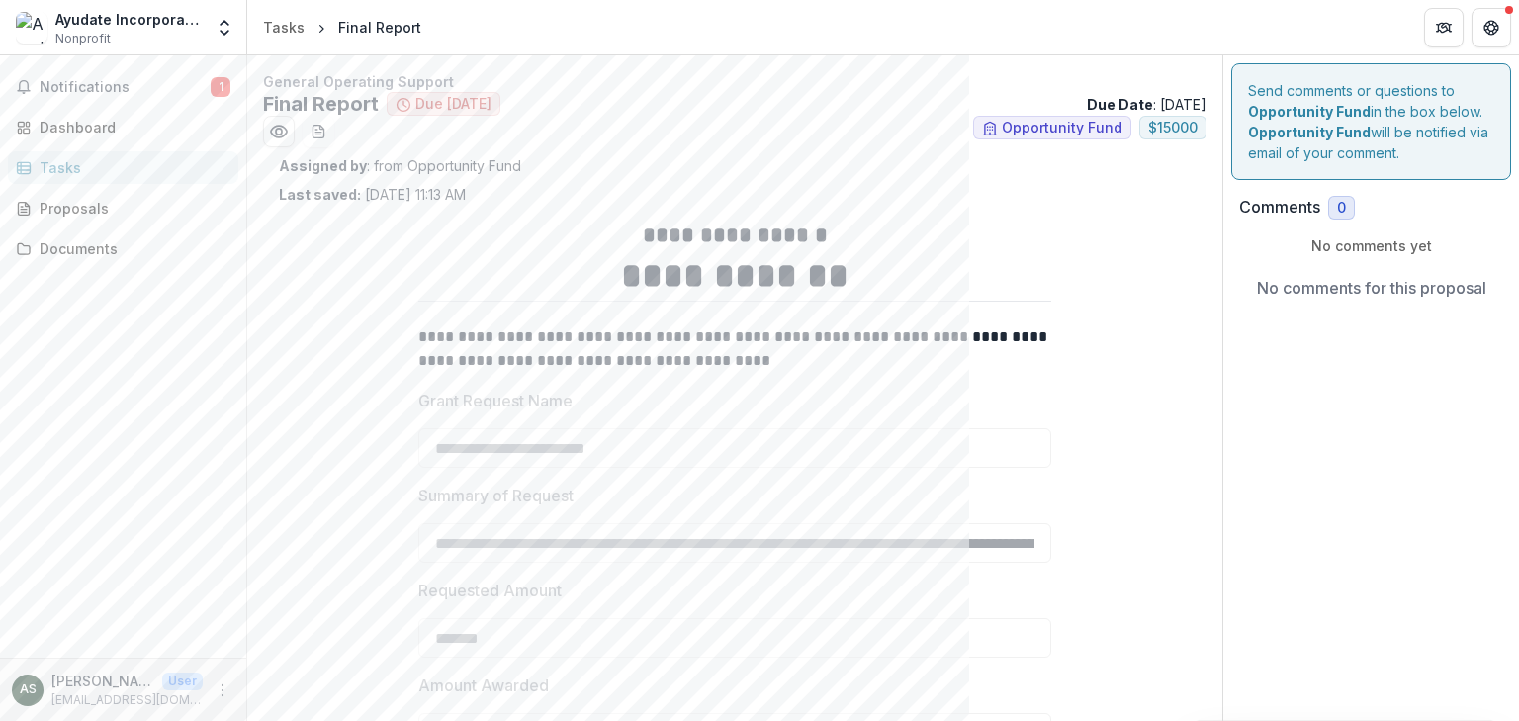  Describe the element at coordinates (1280, 207) in the screenshot. I see `h2: Comments` at that location.